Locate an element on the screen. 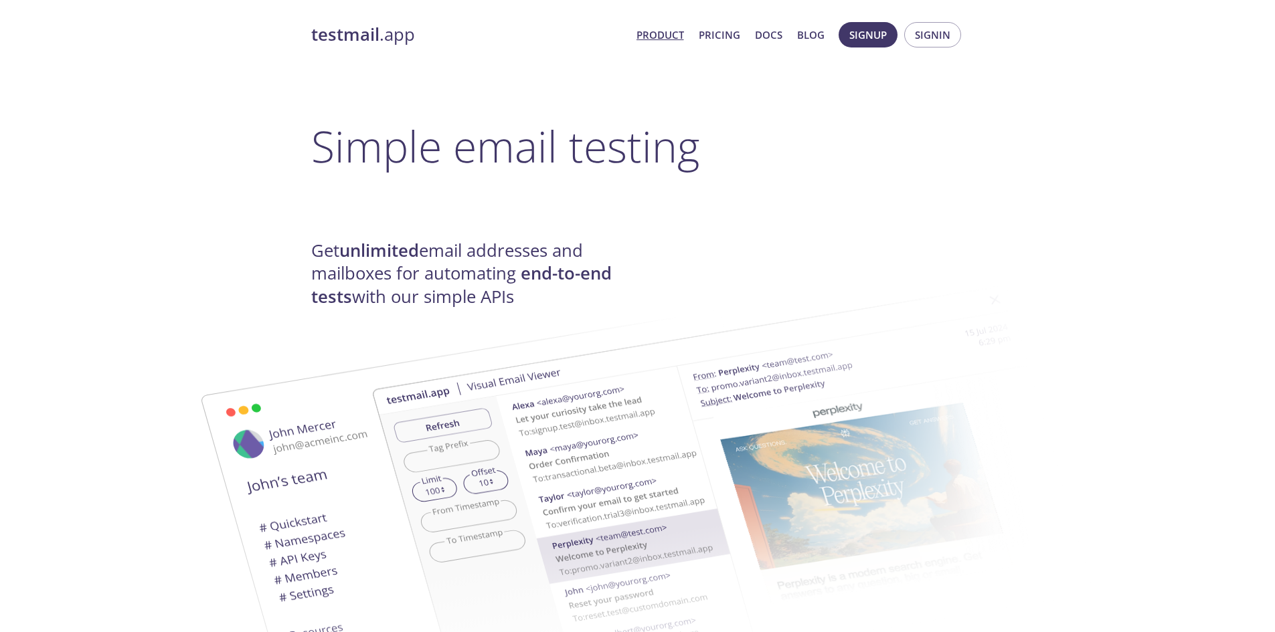 This screenshot has width=1275, height=632. a: Blog is located at coordinates (811, 35).